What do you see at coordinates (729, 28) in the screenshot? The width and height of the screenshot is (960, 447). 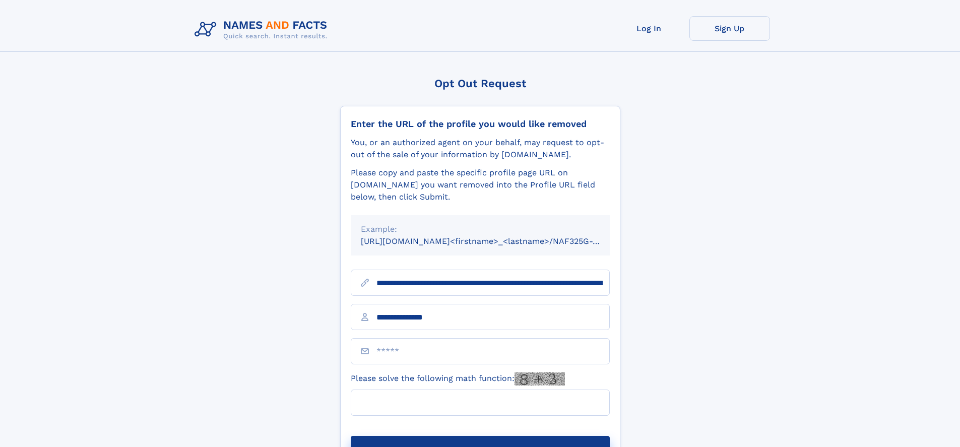 I see `a: Sign Up` at bounding box center [729, 28].